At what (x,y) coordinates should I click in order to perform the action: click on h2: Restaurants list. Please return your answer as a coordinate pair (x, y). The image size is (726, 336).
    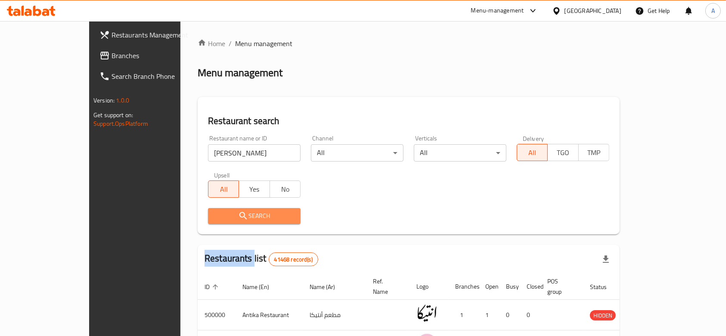
    Looking at the image, I should click on (261, 259).